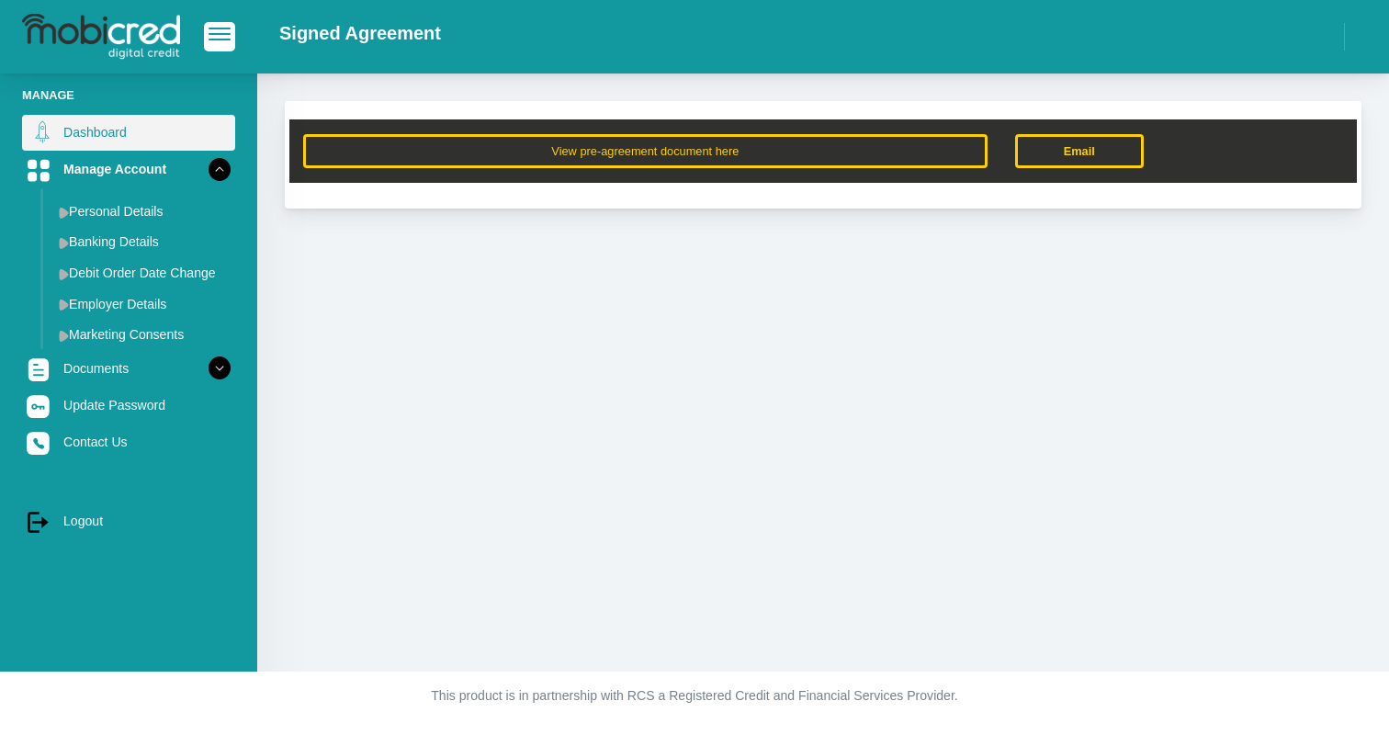 The height and width of the screenshot is (735, 1389). What do you see at coordinates (129, 521) in the screenshot?
I see `a: Logout` at bounding box center [129, 521].